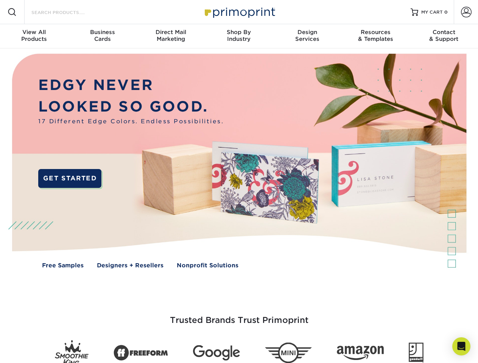 This screenshot has width=478, height=363. Describe the element at coordinates (461, 346) in the screenshot. I see `div: Open Intercom Messenger` at that location.